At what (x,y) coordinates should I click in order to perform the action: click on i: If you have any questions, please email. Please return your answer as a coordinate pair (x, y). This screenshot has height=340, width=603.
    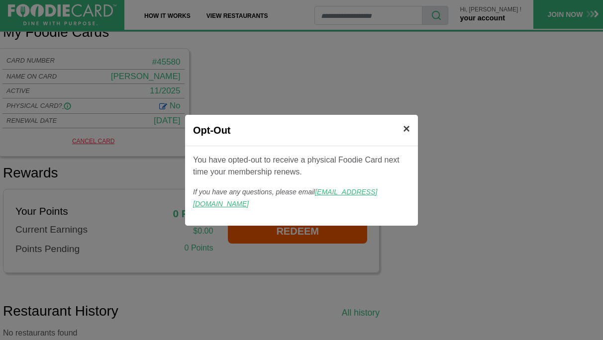
    Looking at the image, I should click on (285, 198).